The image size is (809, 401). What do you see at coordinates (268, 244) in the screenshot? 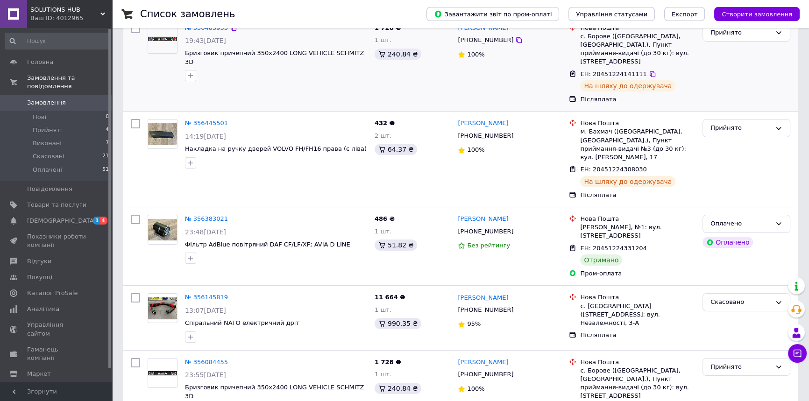
I see `span: Фільтр AdBlue повітряний DAF CF/LF/XF; AVIA D LINE` at bounding box center [268, 244].